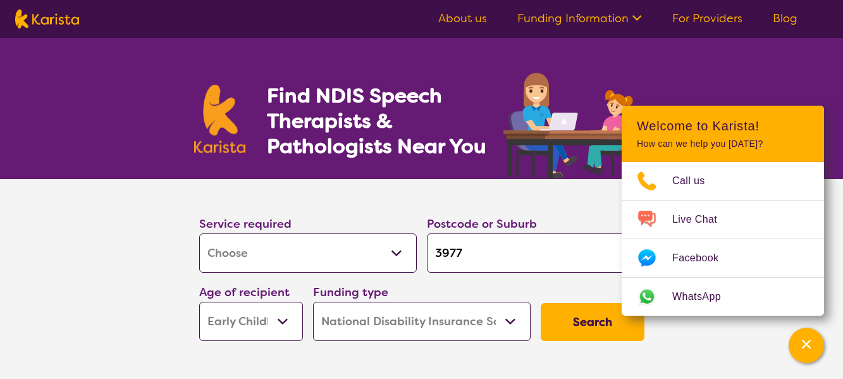 The image size is (843, 379). Describe the element at coordinates (482, 224) in the screenshot. I see `label: Postcode or Suburb` at that location.